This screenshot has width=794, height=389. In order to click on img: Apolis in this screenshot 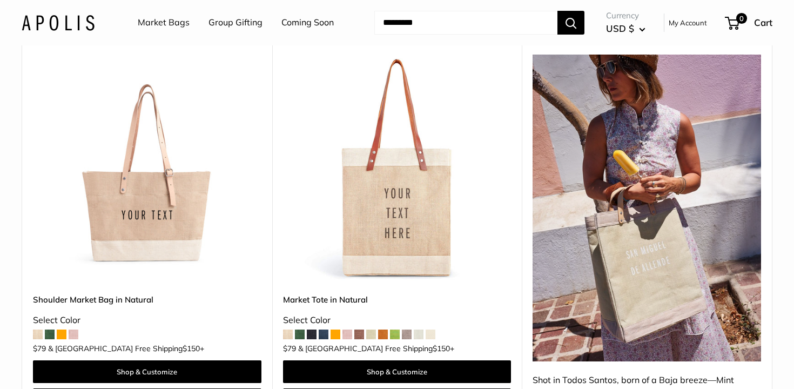, I will do `click(58, 22)`.